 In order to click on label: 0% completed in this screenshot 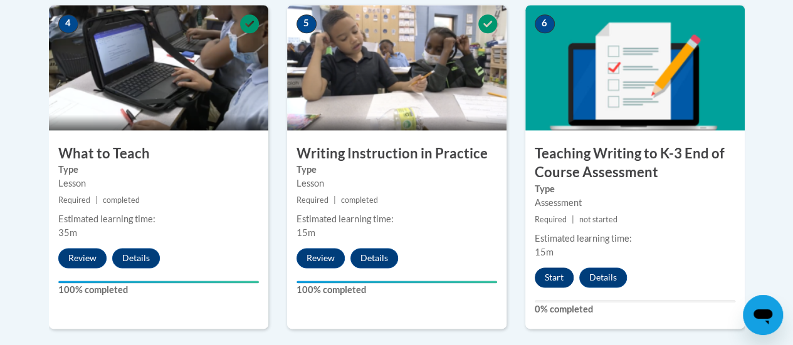, I will do `click(635, 310)`.